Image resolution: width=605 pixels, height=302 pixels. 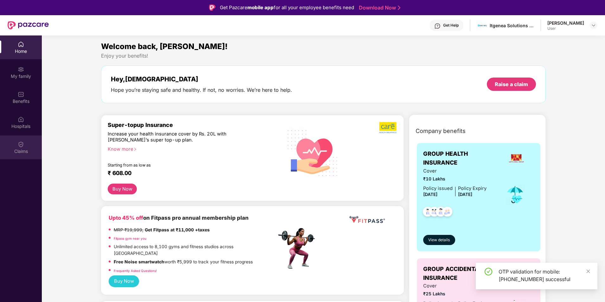 What do you see at coordinates (461, 158) in the screenshot?
I see `span: GROUP HEALTH INSURANCE` at bounding box center [461, 158].